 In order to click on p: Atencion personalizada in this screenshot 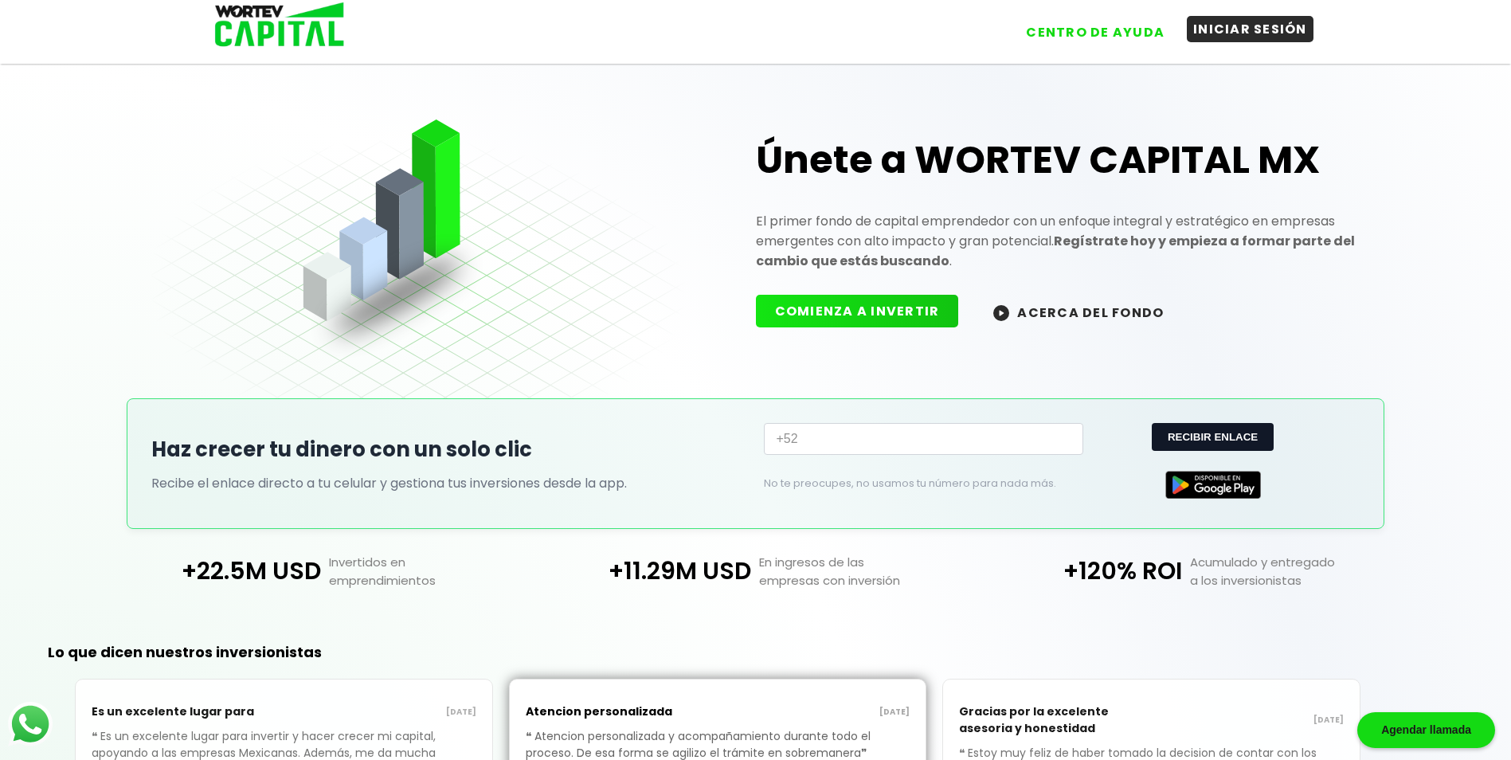, I will do `click(621, 711)`.